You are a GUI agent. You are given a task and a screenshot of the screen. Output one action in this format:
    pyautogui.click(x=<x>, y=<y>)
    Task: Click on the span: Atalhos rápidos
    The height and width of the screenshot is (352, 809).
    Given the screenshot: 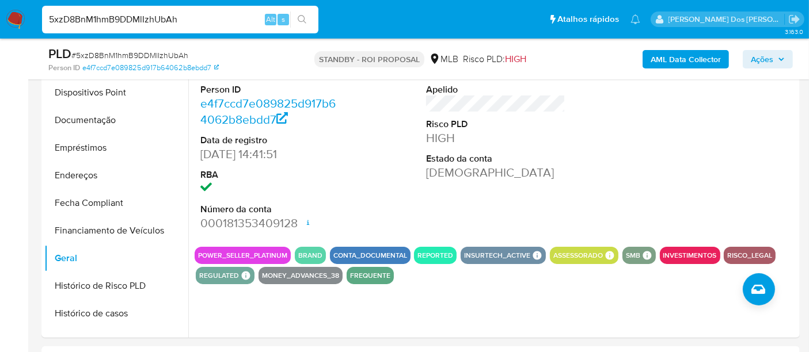 What is the action you would take?
    pyautogui.click(x=588, y=19)
    